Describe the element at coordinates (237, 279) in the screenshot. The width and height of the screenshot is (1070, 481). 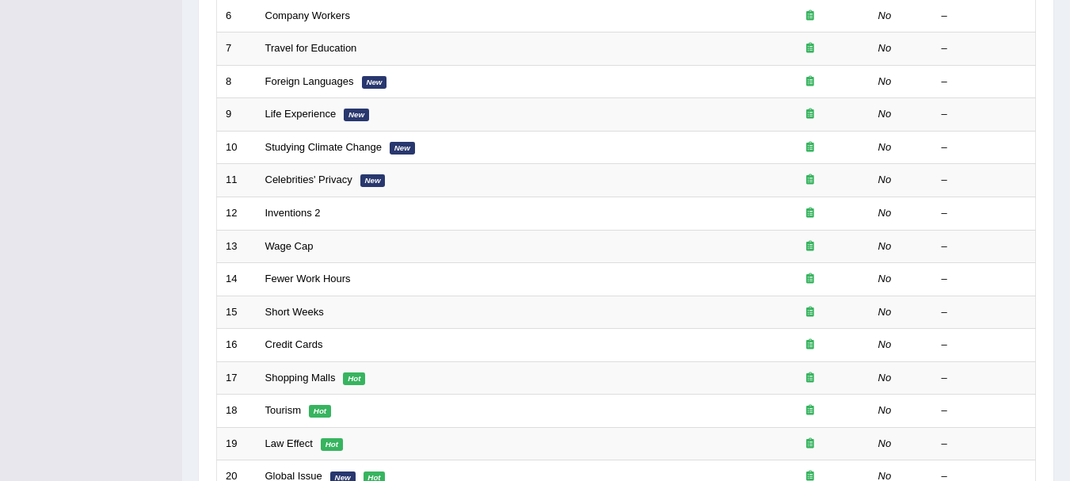
I see `td: 14` at that location.